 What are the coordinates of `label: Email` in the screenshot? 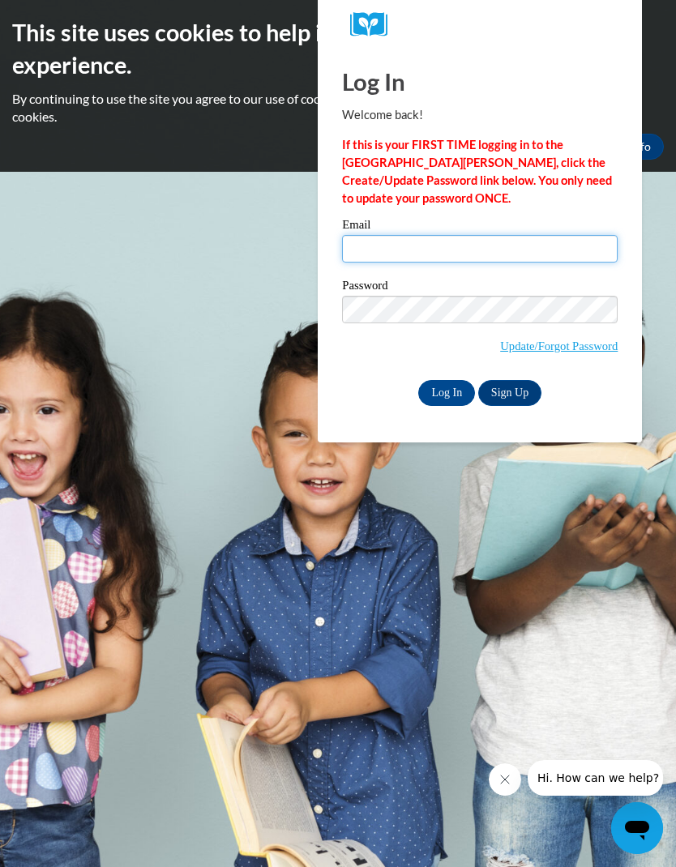 It's located at (480, 227).